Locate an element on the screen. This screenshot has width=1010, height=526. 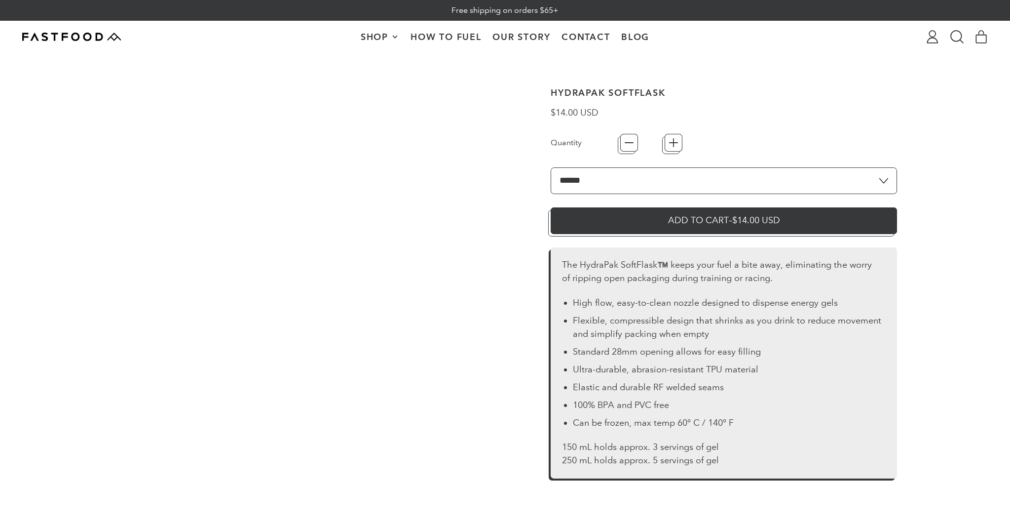
button: Add to Cart is located at coordinates (724, 221).